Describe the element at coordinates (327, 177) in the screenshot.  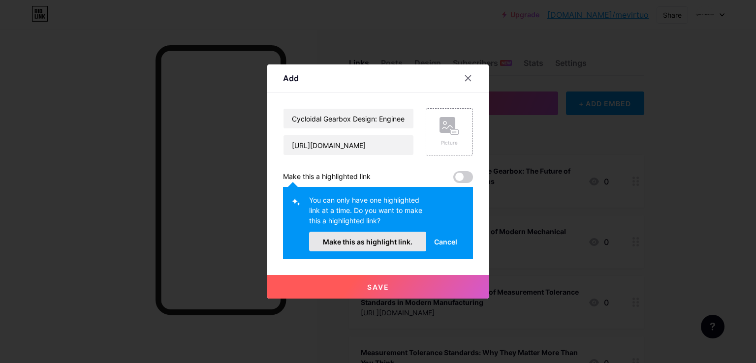
I see `div: Make this a highlighted link` at that location.